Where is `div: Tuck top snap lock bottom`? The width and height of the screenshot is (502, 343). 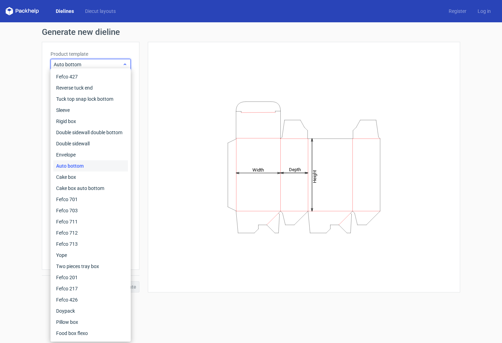
div: Tuck top snap lock bottom is located at coordinates (91, 99).